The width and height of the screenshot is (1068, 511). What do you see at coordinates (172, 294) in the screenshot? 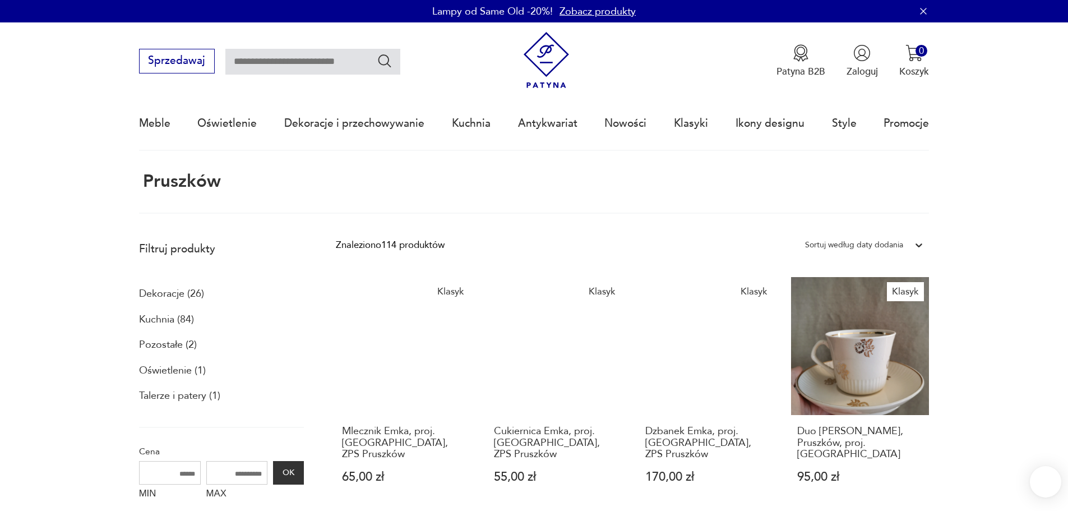
I see `p: Dekoracje (26)` at bounding box center [172, 294].